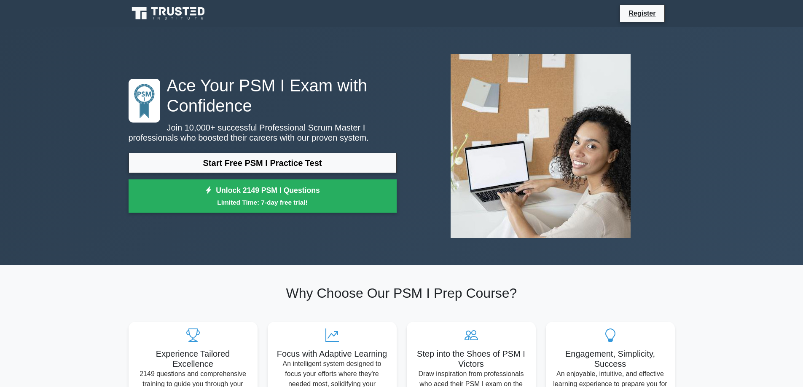 Image resolution: width=803 pixels, height=387 pixels. Describe the element at coordinates (642, 13) in the screenshot. I see `a: Register` at that location.